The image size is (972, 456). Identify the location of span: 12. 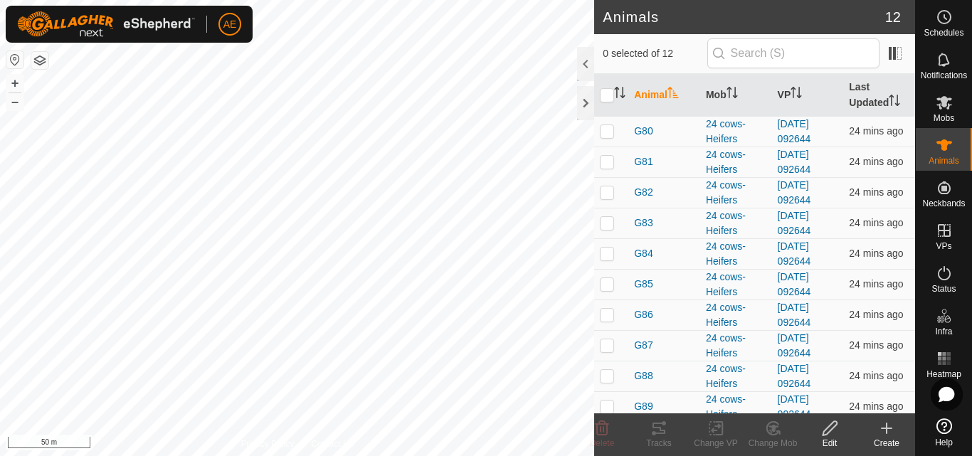
(893, 17).